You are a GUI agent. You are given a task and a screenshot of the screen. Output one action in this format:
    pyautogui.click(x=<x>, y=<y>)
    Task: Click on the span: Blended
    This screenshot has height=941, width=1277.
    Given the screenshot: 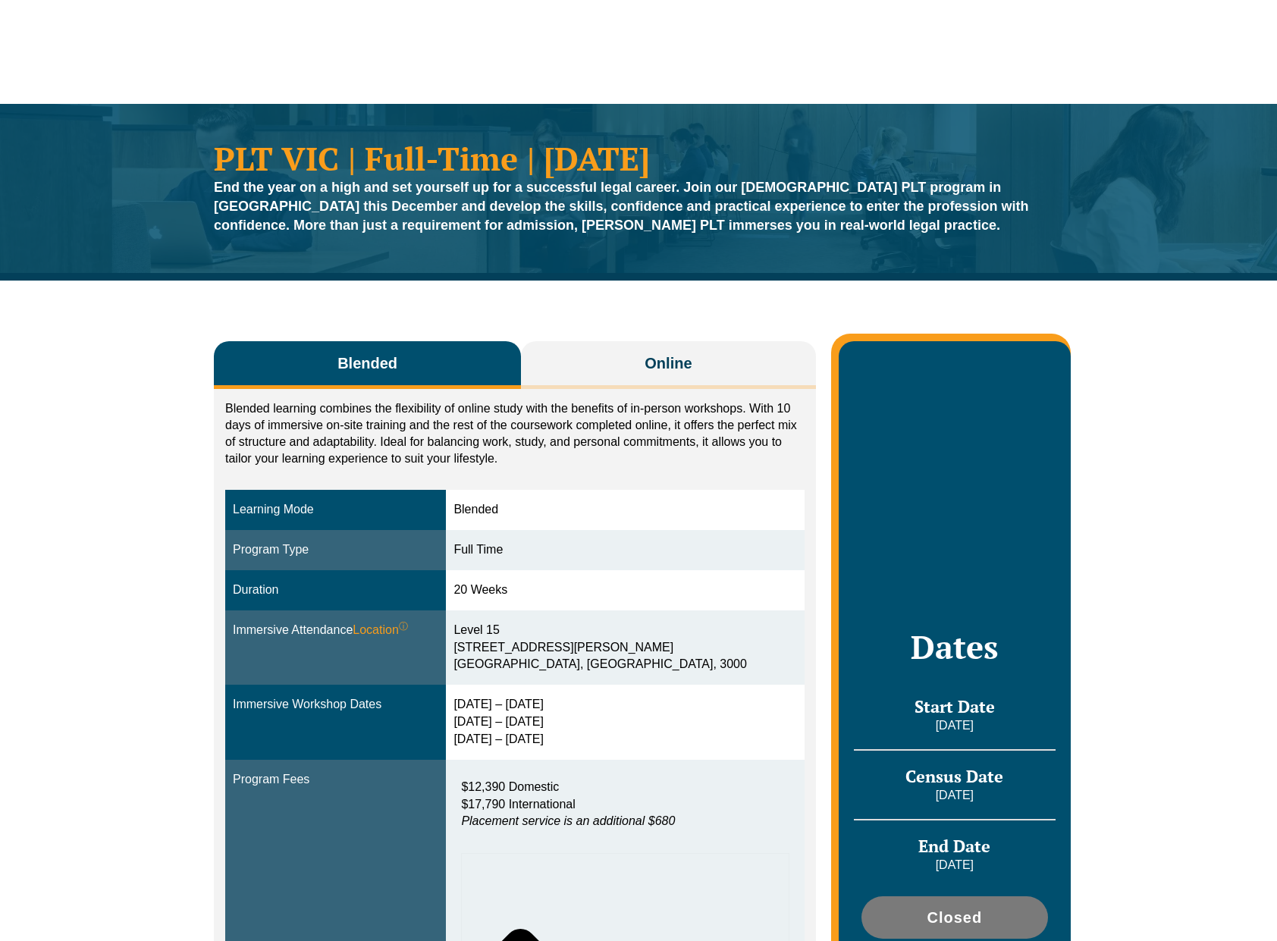 What is the action you would take?
    pyautogui.click(x=367, y=363)
    